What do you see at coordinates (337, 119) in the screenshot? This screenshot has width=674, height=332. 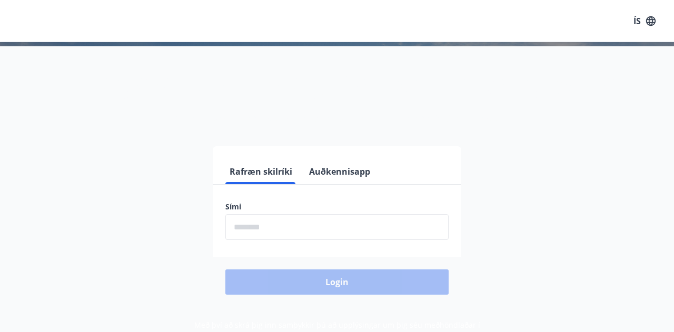 I see `span: Vinsamlegast skráðu þig inn með rafrænum skilríkjum eða Auðkennisappi.` at bounding box center [337, 119].